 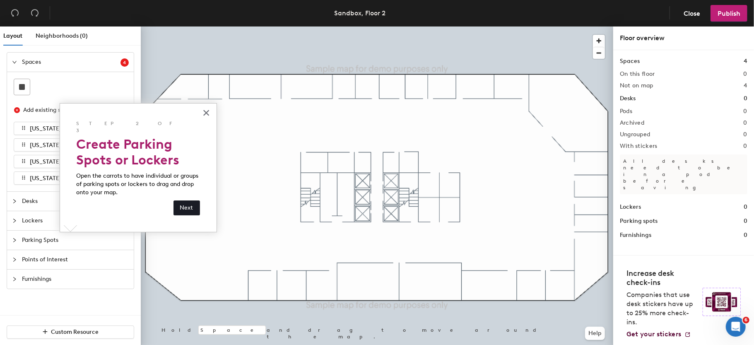 What do you see at coordinates (635, 235) in the screenshot?
I see `h1: Furnishings` at bounding box center [635, 235].